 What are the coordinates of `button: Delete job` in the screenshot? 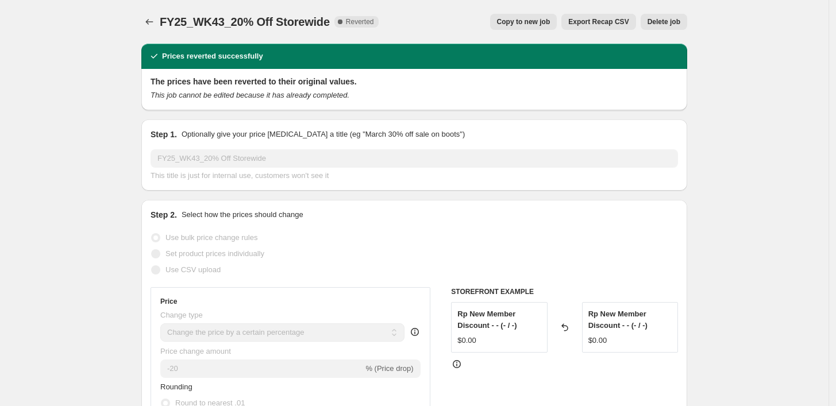 It's located at (663, 22).